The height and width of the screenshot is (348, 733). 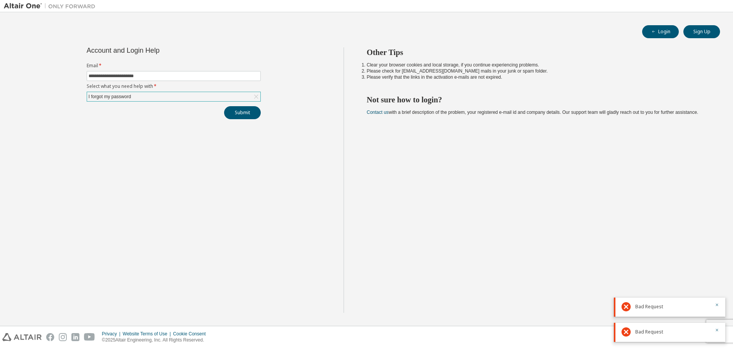 I want to click on div: Privacy, so click(x=112, y=334).